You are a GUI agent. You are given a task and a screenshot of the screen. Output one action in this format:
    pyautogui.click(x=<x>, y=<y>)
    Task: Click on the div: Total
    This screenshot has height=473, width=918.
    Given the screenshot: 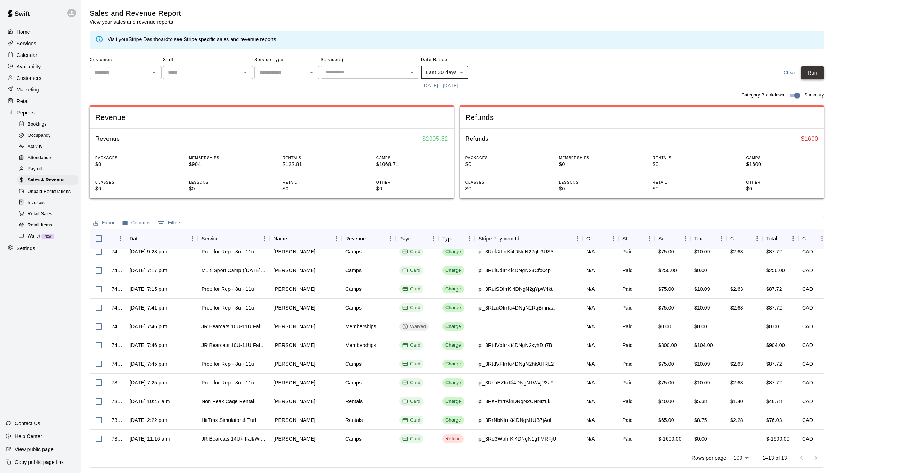 What is the action you would take?
    pyautogui.click(x=781, y=238)
    